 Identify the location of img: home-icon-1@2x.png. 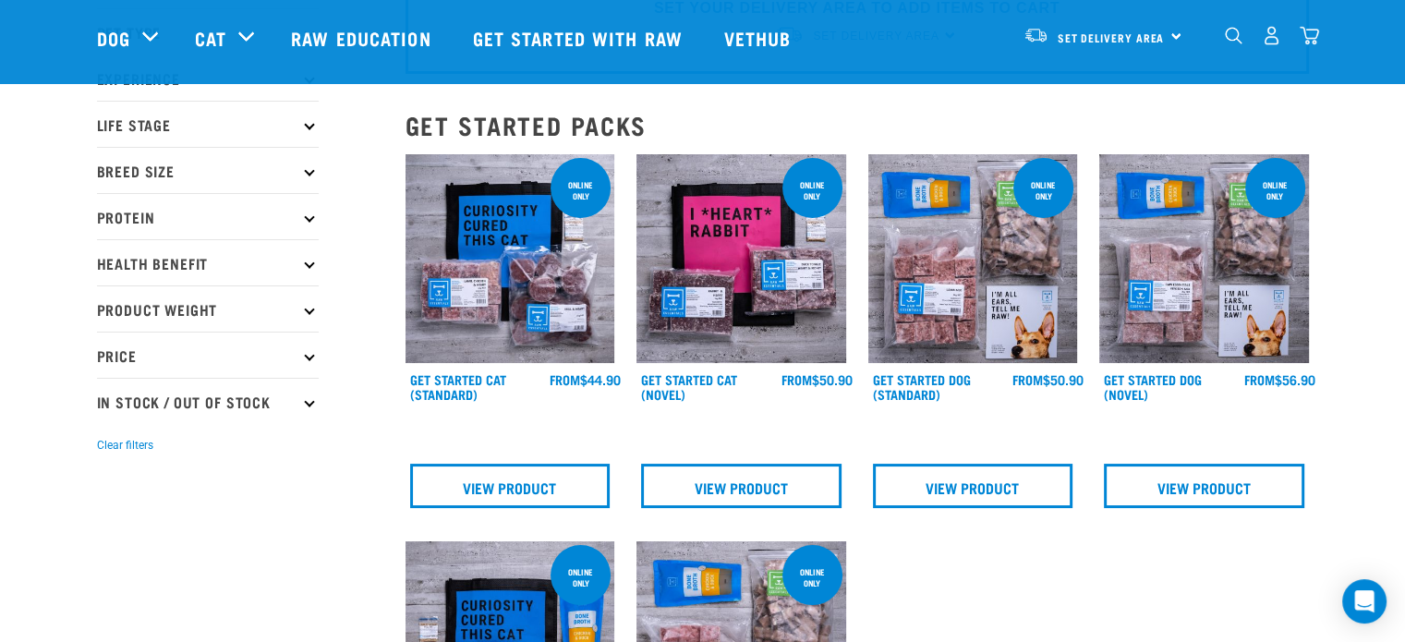
(1233, 35).